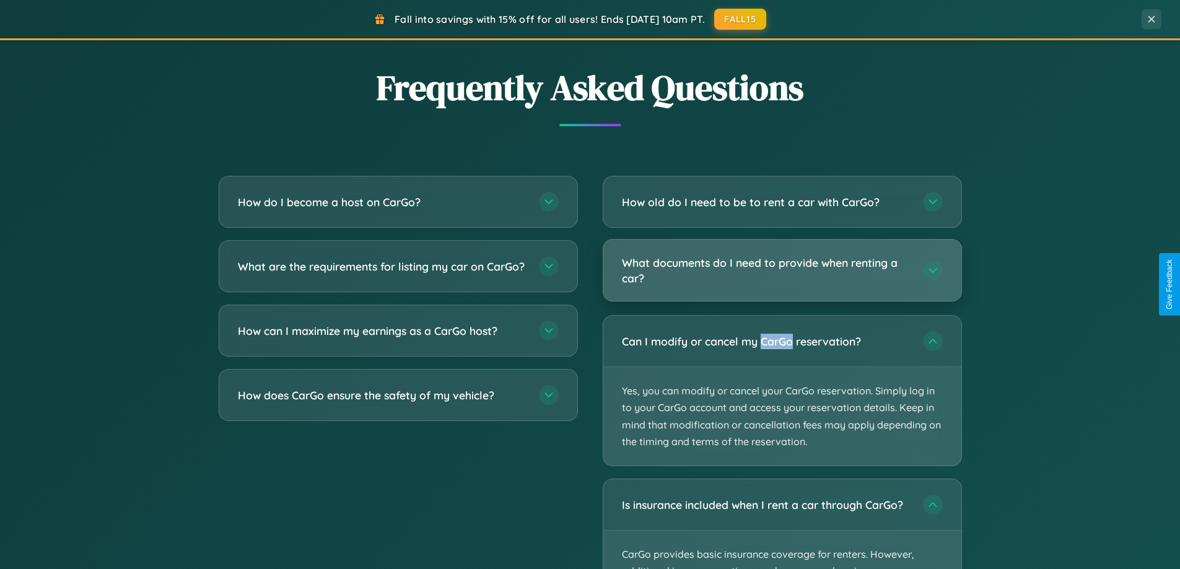 The image size is (1180, 569). What do you see at coordinates (766, 341) in the screenshot?
I see `h3: Can I modify or cancel my CarGo reservation?` at bounding box center [766, 341].